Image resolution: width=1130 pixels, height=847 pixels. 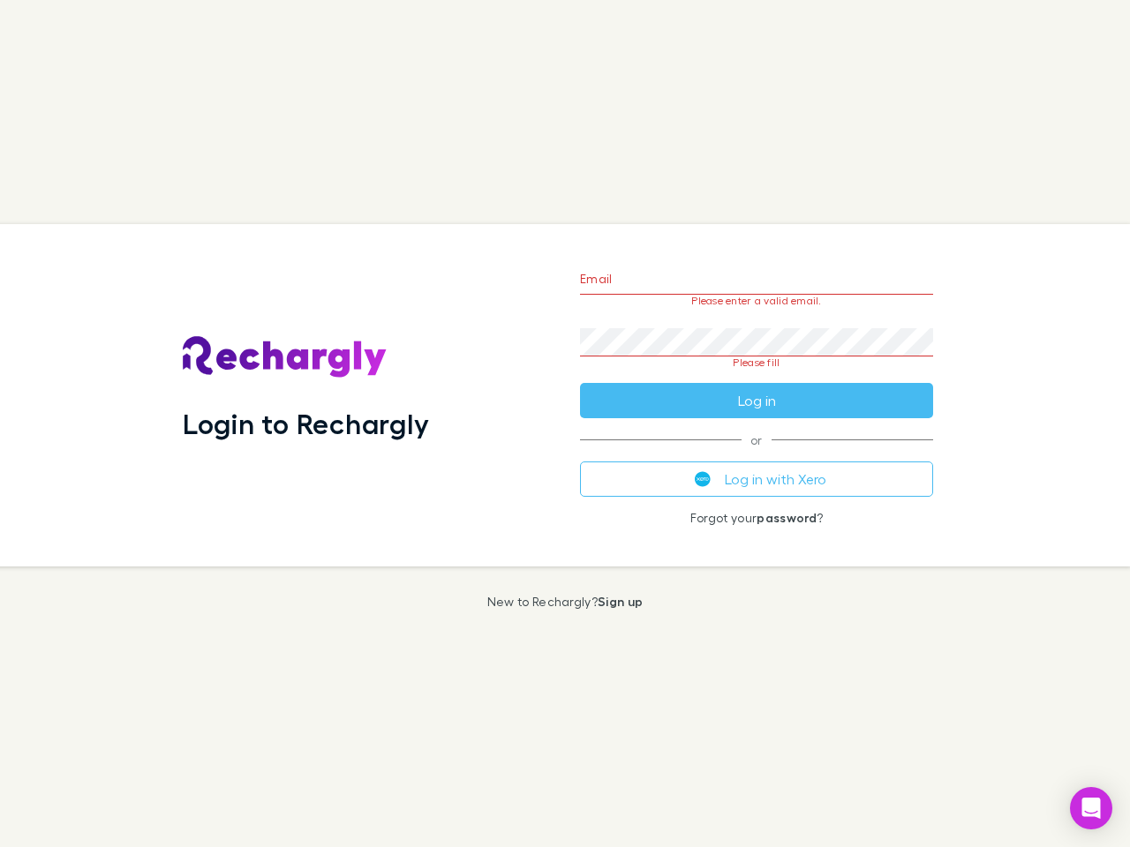 What do you see at coordinates (756, 518) in the screenshot?
I see `p: Forgot your ?` at bounding box center [756, 518].